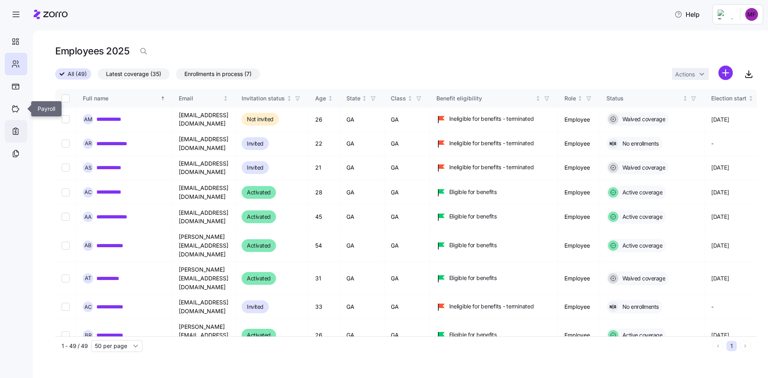 This screenshot has height=378, width=768. What do you see at coordinates (752, 14) in the screenshot?
I see `img: ab950ebd7c731523cc3f55f7534ab0d0` at bounding box center [752, 14].